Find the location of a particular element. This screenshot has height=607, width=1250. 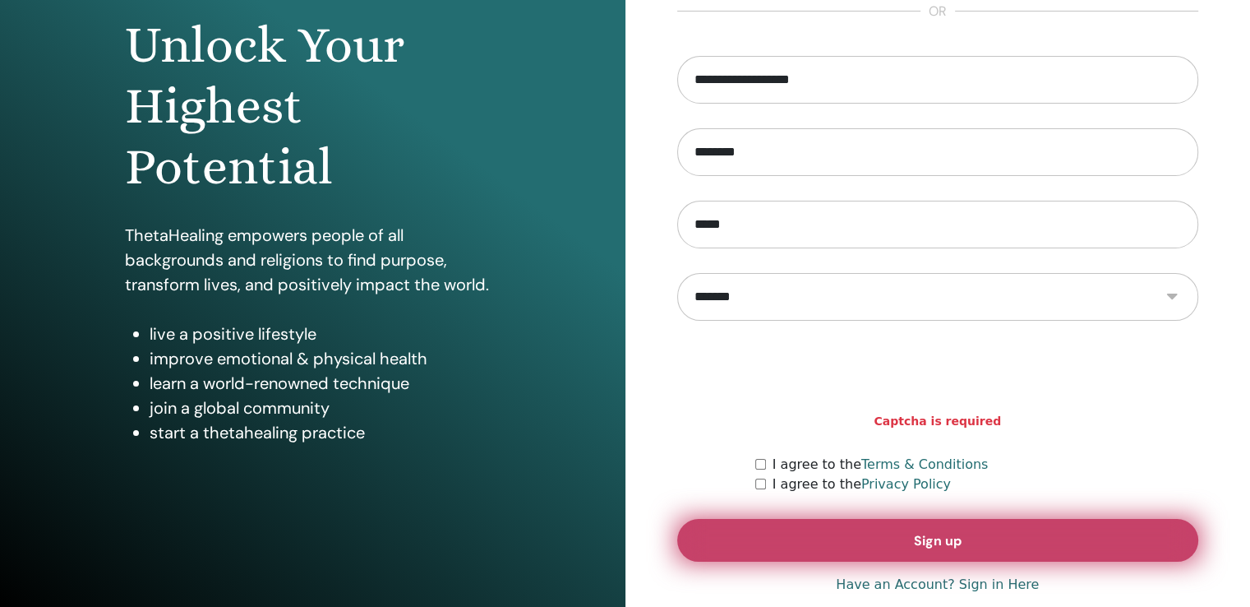

span: or is located at coordinates (938, 12).